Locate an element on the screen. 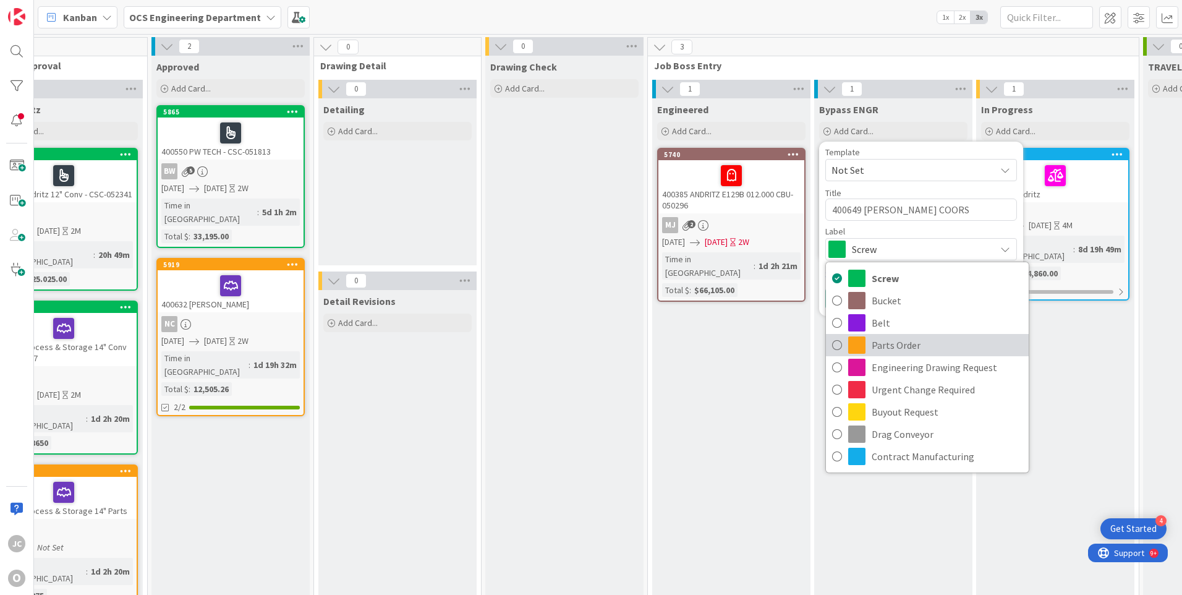 The image size is (1182, 595). label: Title is located at coordinates (833, 193).